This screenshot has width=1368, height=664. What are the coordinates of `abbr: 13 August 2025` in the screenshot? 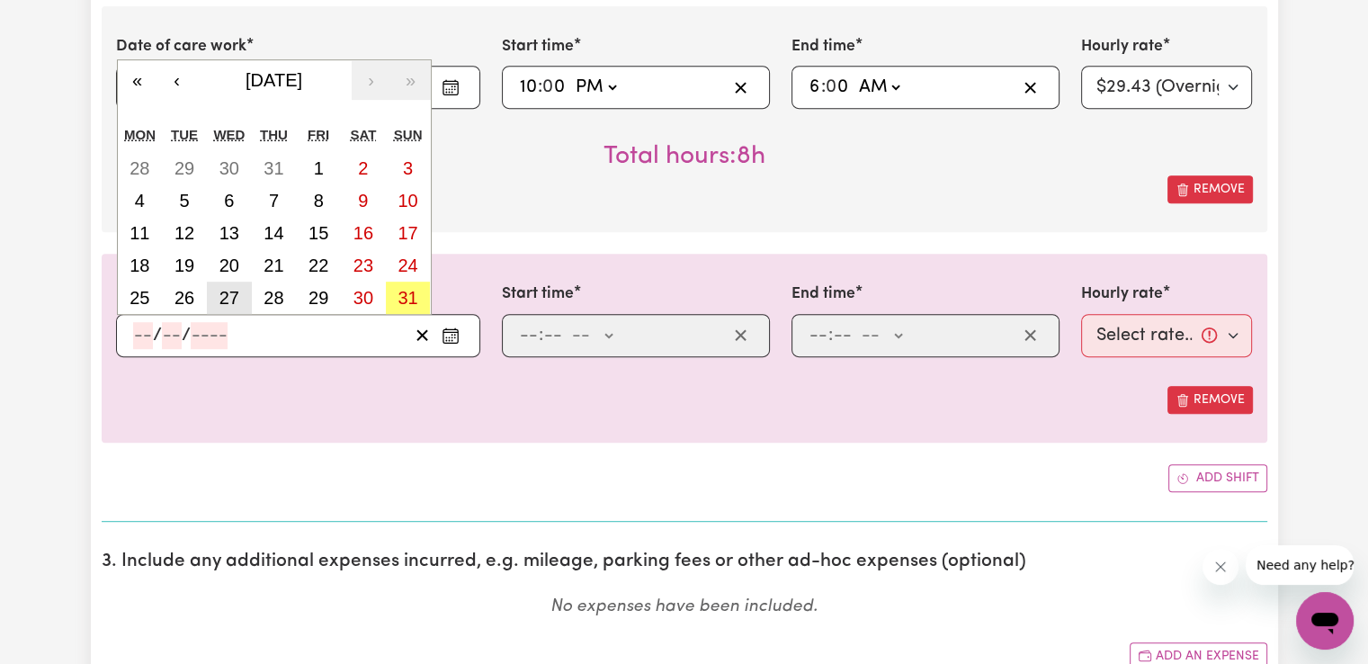 It's located at (229, 233).